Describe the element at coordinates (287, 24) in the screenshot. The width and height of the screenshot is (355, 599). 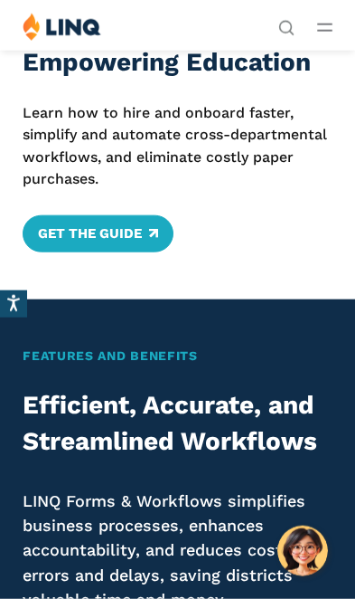
I see `nav: Utility Navigation` at that location.